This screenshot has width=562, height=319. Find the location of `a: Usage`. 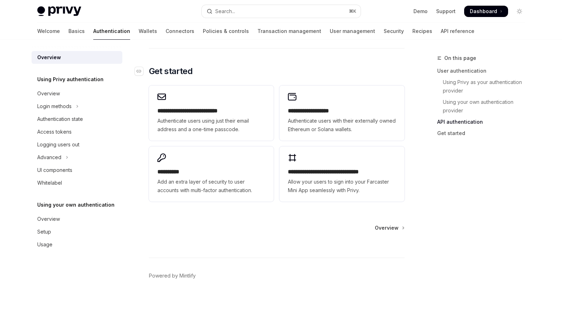

a: Usage is located at coordinates (77, 245).